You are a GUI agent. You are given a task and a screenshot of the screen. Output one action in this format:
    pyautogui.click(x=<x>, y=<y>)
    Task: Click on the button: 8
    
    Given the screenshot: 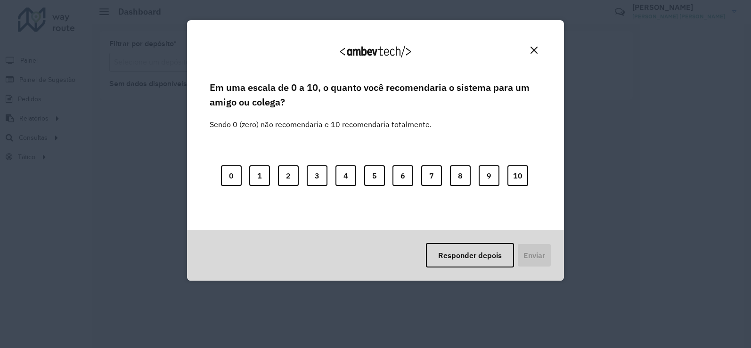 What is the action you would take?
    pyautogui.click(x=460, y=176)
    